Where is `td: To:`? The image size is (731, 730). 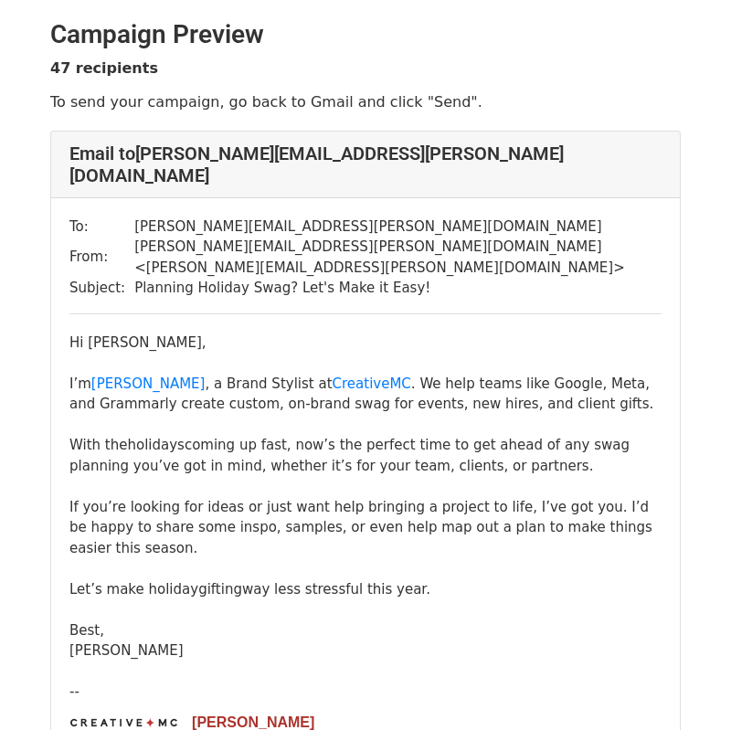 td: To: is located at coordinates (101, 226).